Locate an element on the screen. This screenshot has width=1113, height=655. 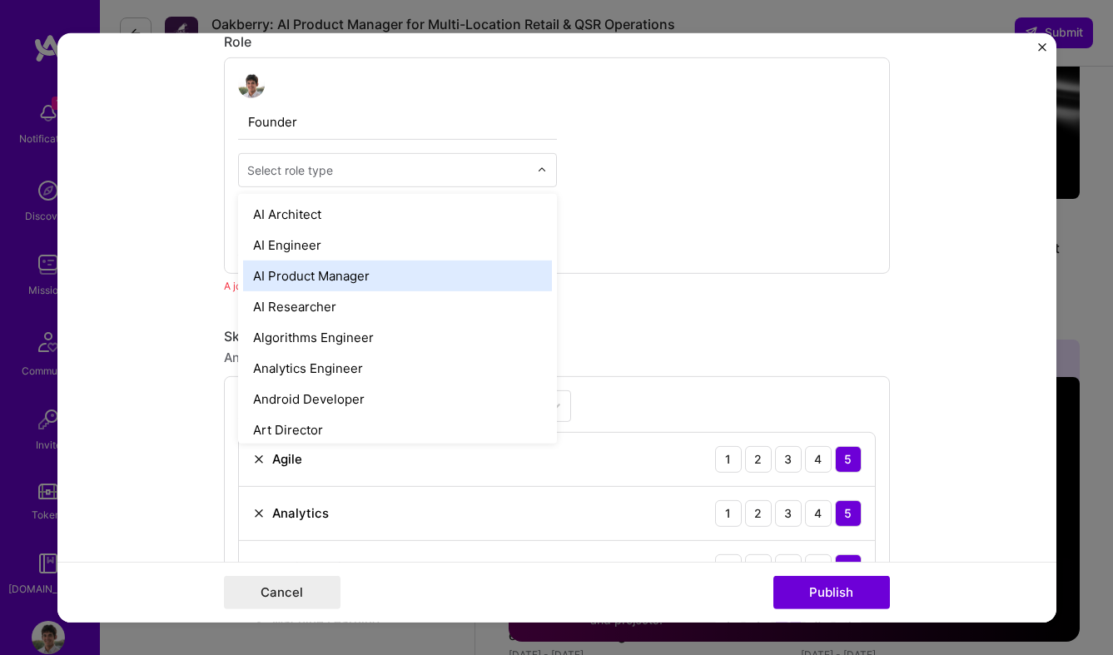
div: Algorithms Engineer is located at coordinates (397, 336).